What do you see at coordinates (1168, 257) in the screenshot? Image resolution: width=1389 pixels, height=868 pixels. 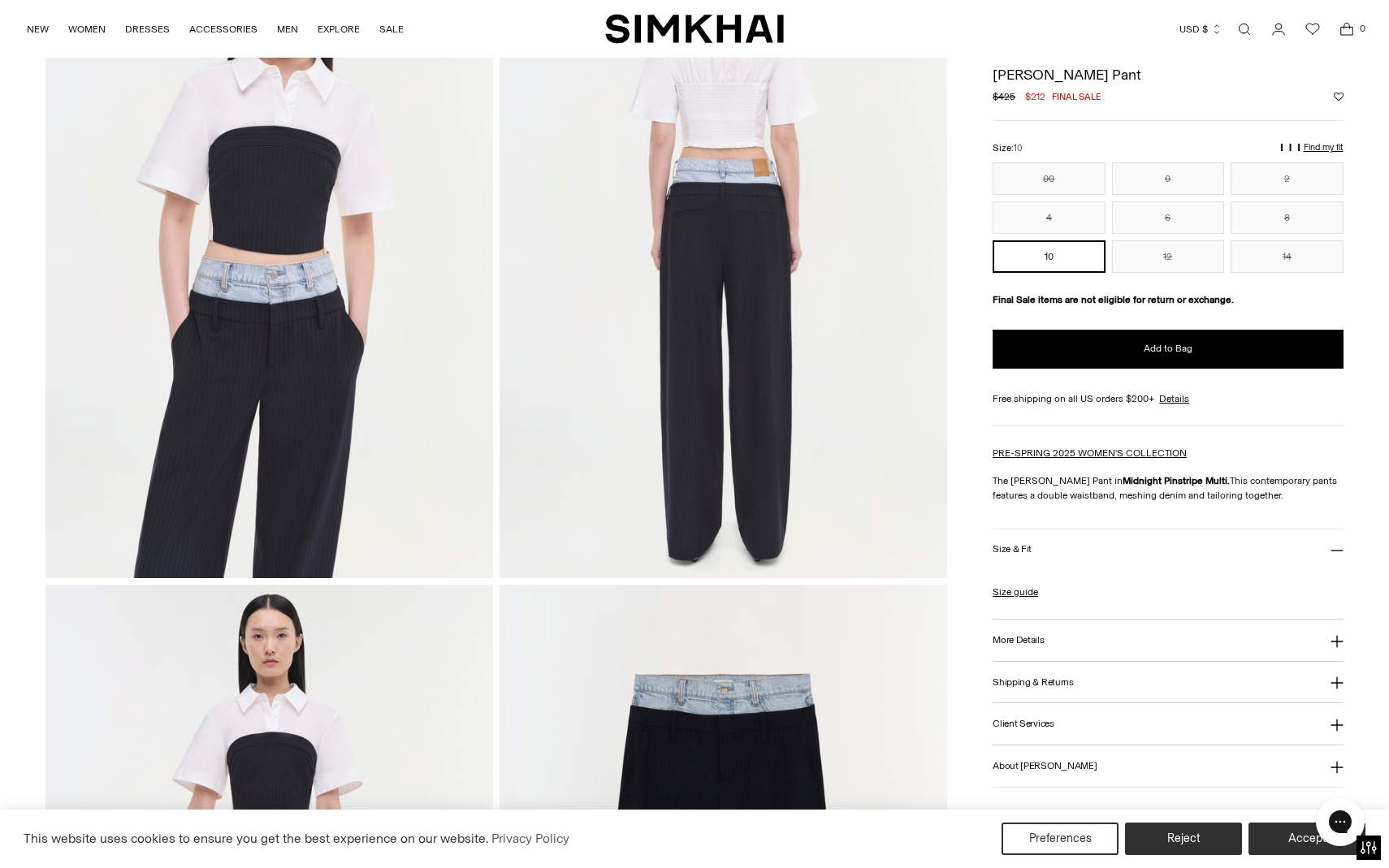 I see `button: 12` at bounding box center [1168, 257].